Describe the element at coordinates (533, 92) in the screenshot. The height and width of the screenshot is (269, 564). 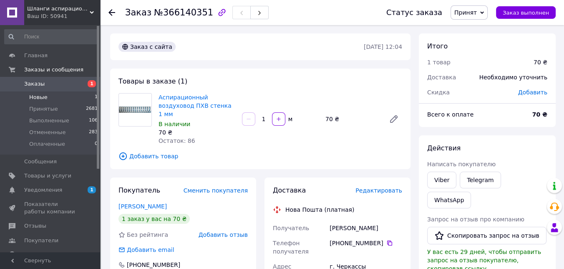
I see `span: Добавить` at that location.